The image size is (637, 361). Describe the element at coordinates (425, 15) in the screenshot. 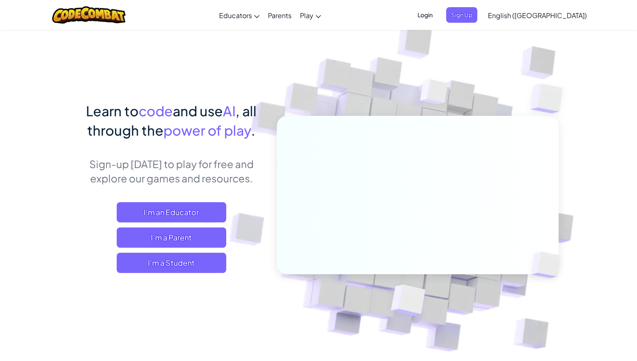

I see `span: Login` at that location.